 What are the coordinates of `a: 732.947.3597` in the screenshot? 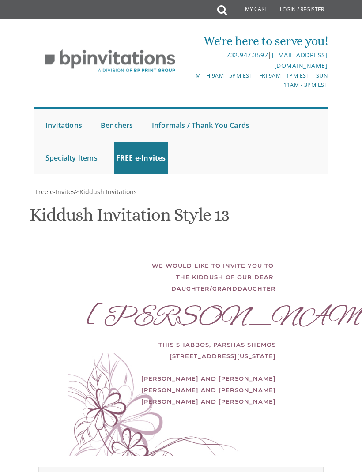 It's located at (247, 55).